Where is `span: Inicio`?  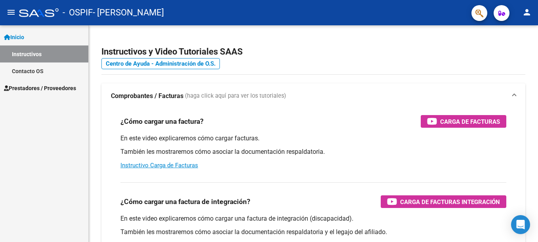
span: Inicio is located at coordinates (14, 37).